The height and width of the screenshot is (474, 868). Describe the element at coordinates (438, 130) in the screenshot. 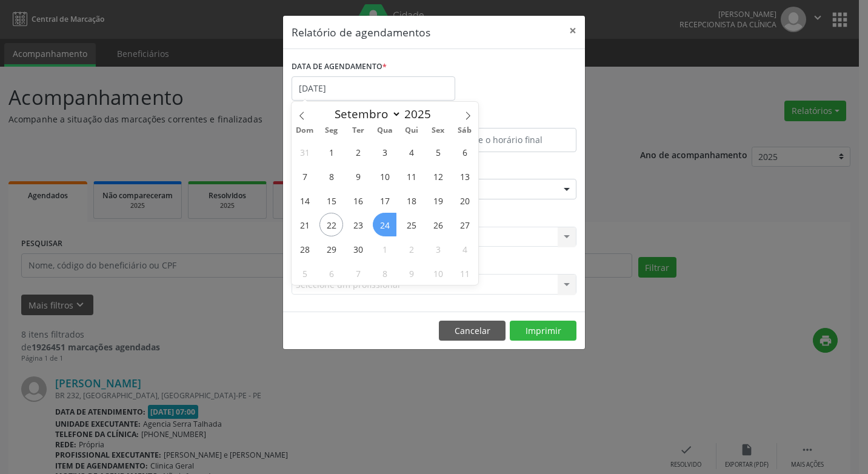

I see `span: Sex` at that location.